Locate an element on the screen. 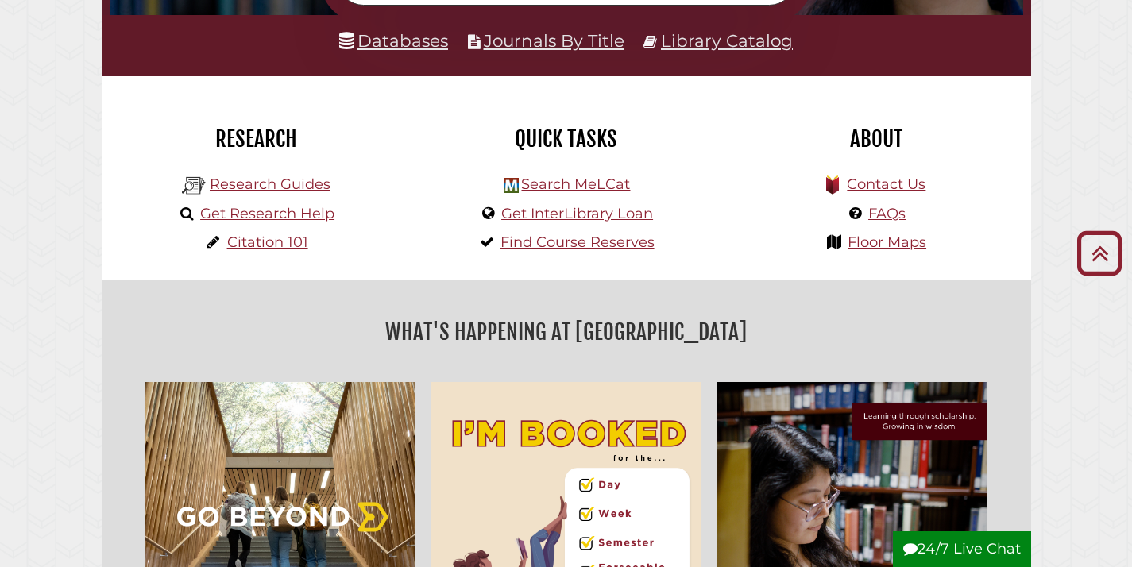 The image size is (1132, 567). a: FAQs is located at coordinates (887, 214).